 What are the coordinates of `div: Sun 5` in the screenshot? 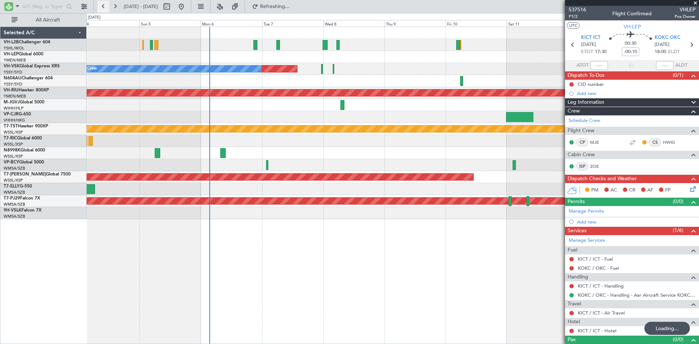 It's located at (170, 23).